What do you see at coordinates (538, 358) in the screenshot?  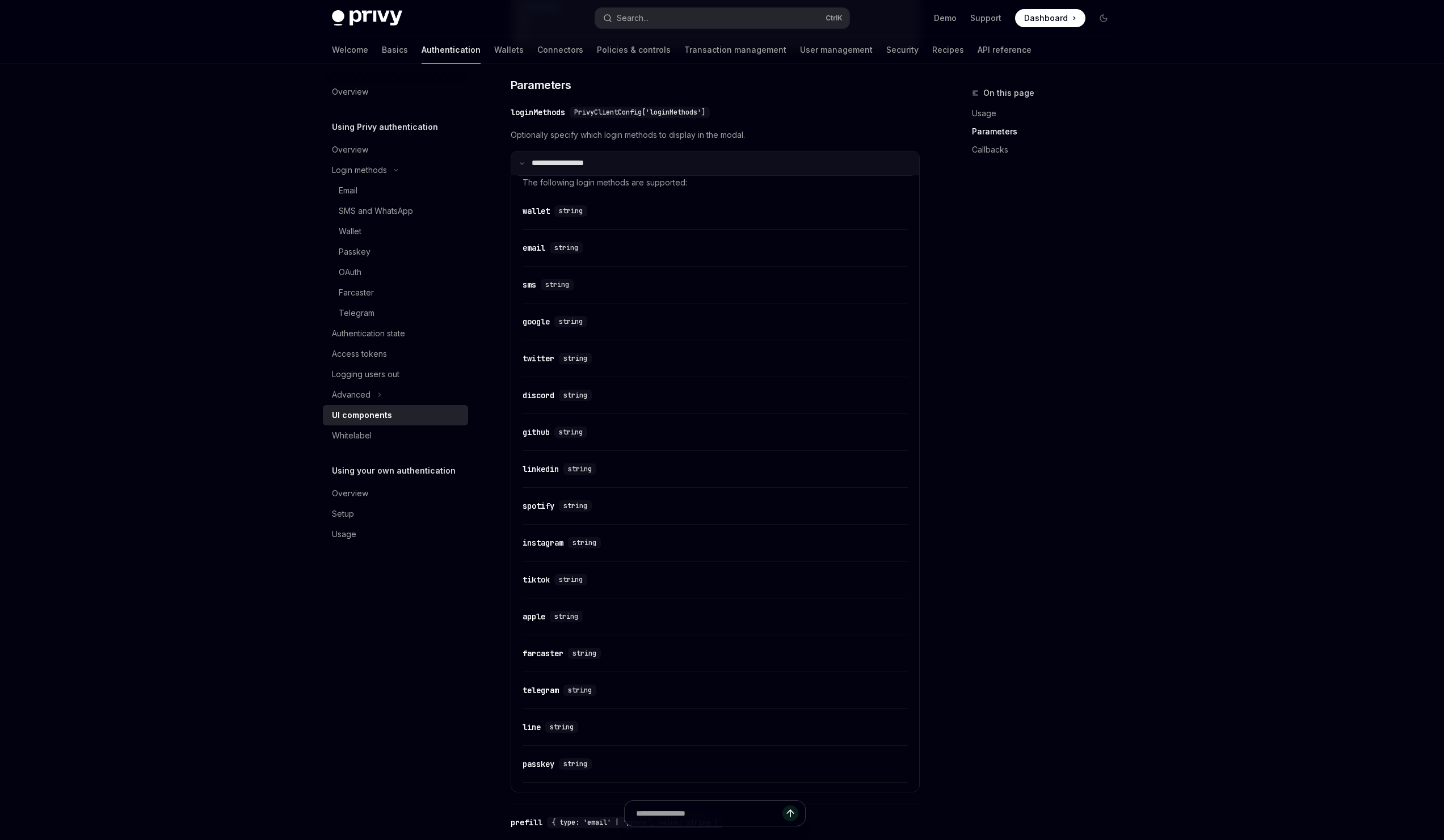 I see `div: twitter` at bounding box center [538, 358].